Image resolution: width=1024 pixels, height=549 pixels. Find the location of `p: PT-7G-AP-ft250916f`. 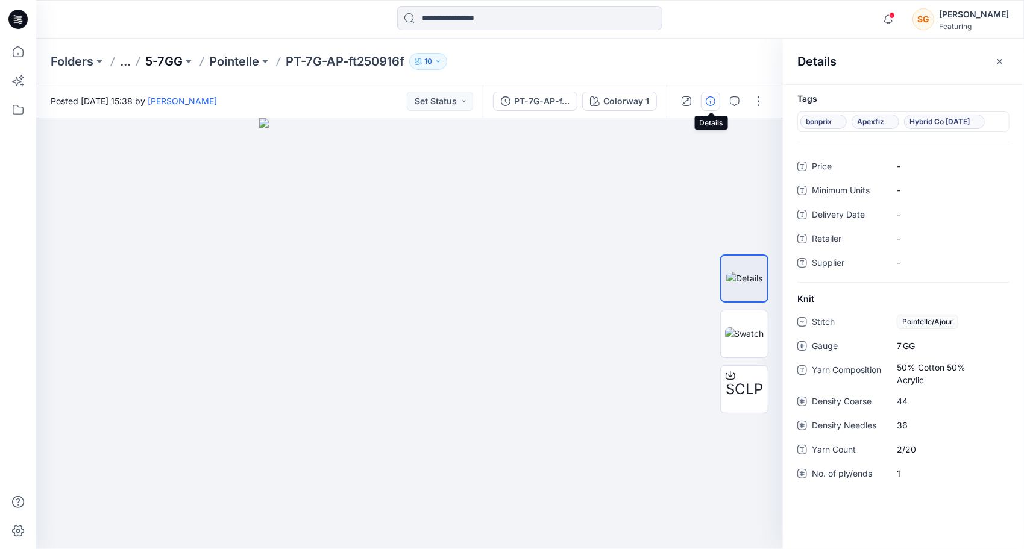

p: PT-7G-AP-ft250916f is located at coordinates (345, 61).